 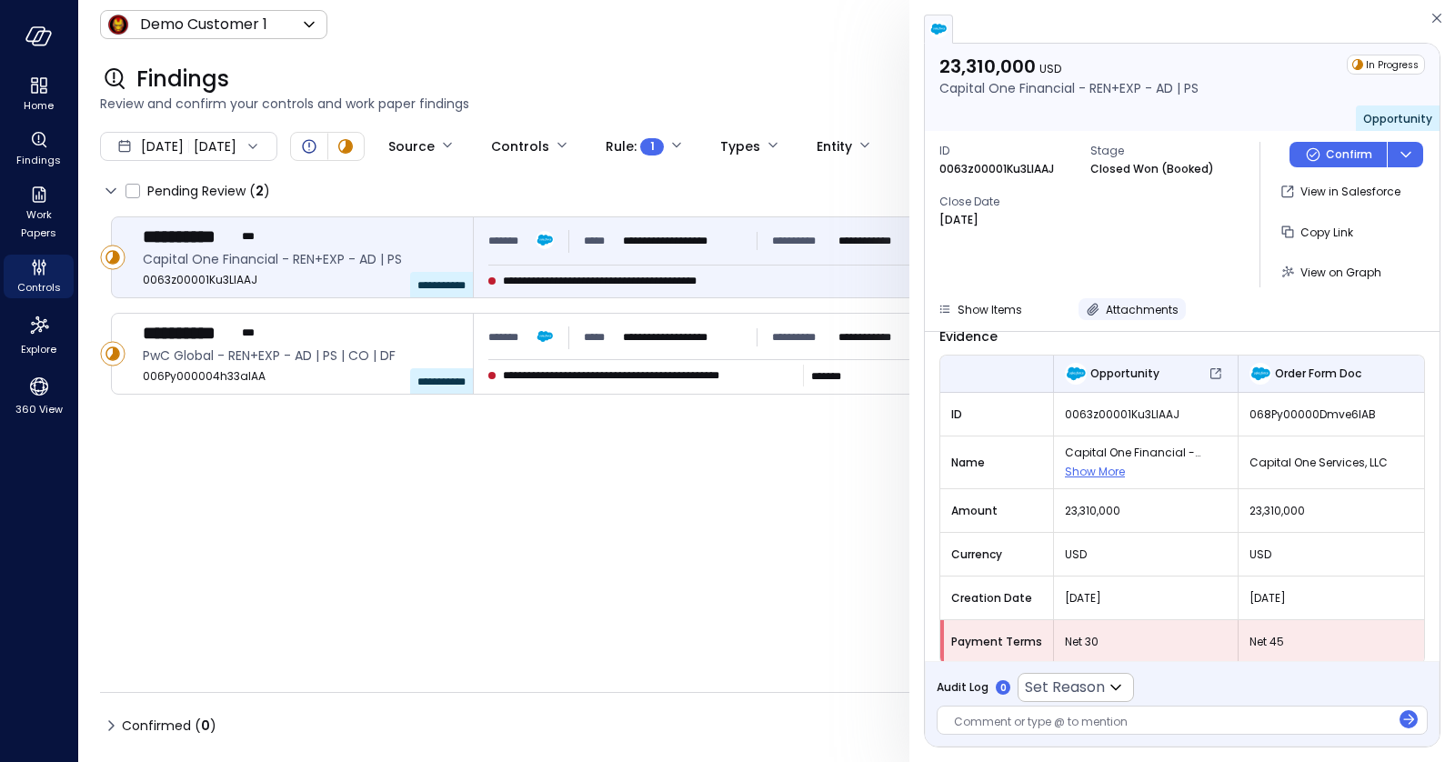 What do you see at coordinates (411, 146) in the screenshot?
I see `div: Source` at bounding box center [411, 146].